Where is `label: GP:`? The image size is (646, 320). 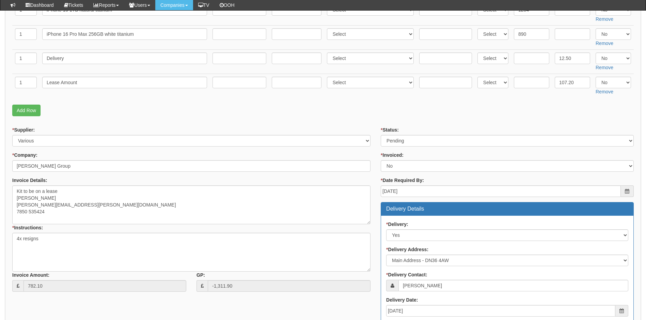
label: GP: is located at coordinates (201, 275).